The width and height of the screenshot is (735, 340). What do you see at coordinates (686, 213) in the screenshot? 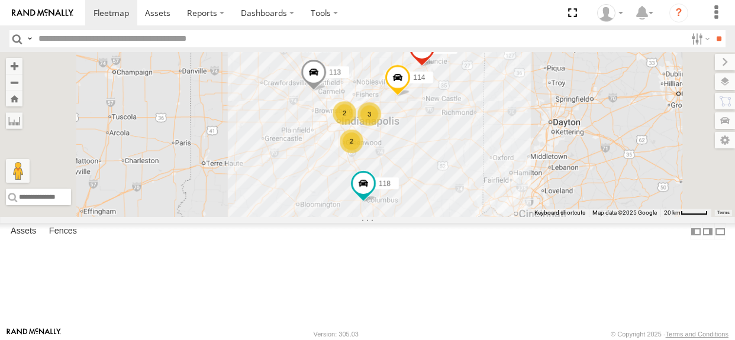
I see `button: Map Scale: 20 km per 42 pixels` at bounding box center [686, 213].